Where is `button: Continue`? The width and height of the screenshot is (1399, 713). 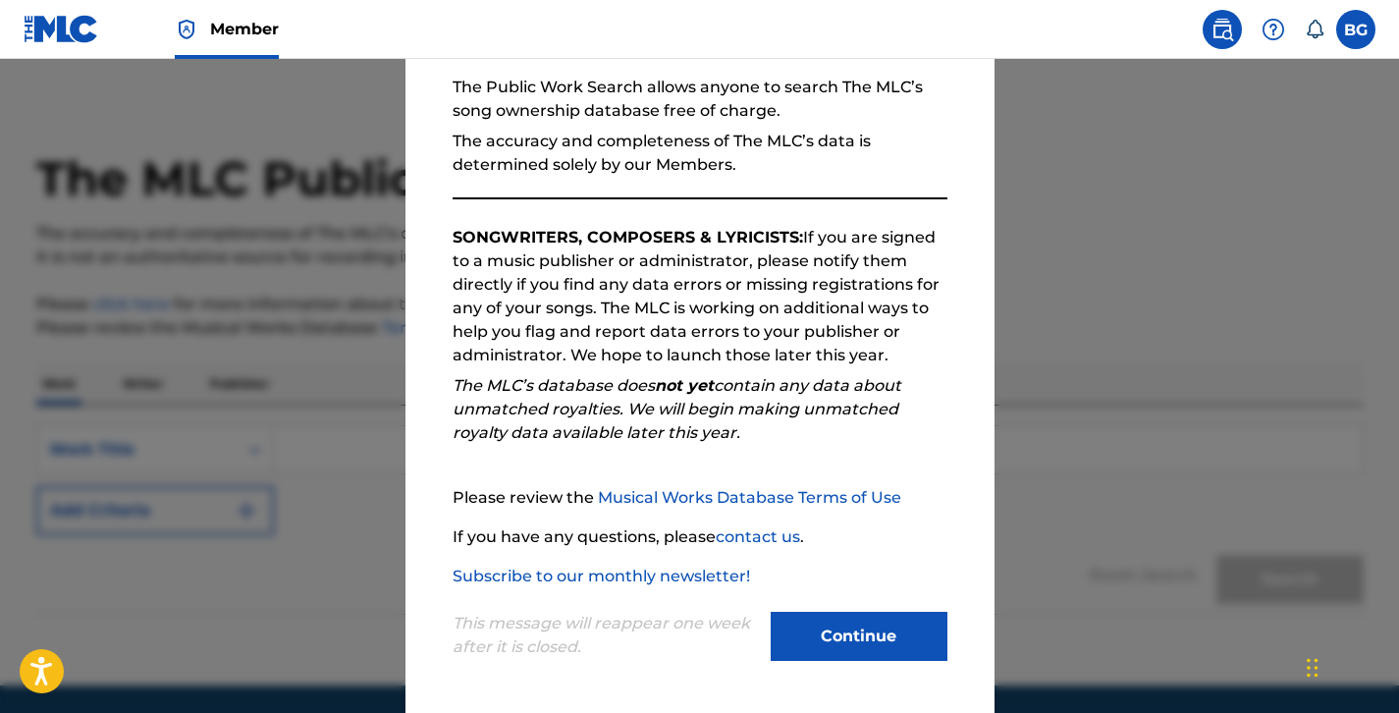
button: Continue is located at coordinates (859, 636).